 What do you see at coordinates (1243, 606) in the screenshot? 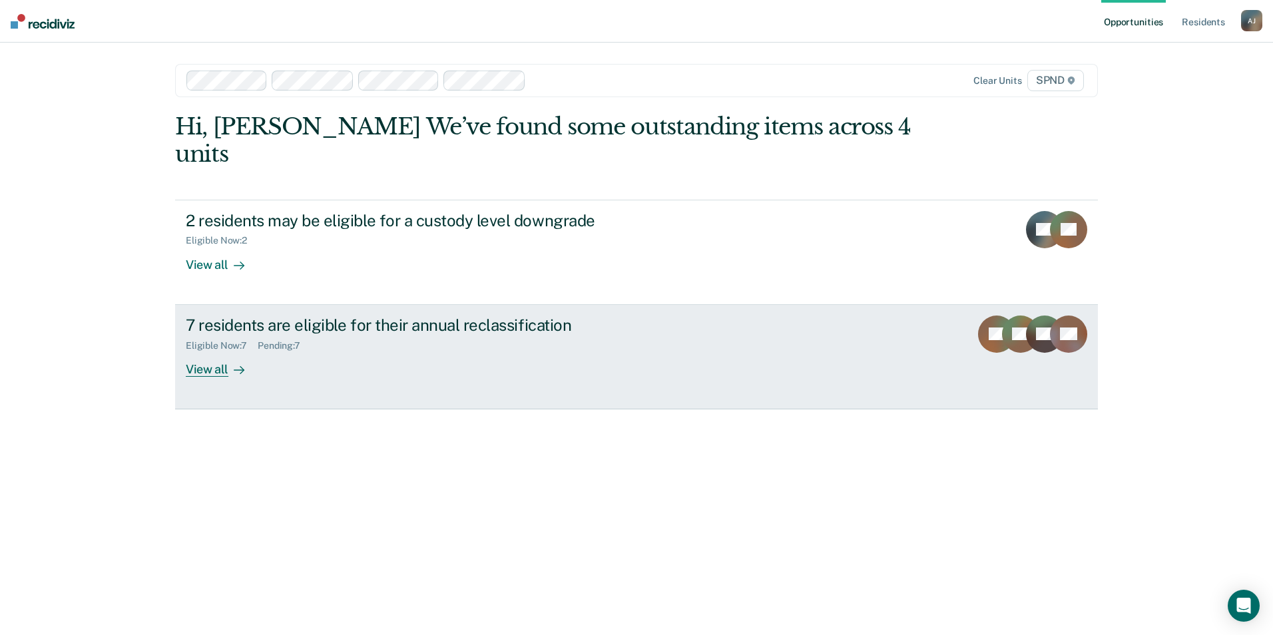
I see `div: Open Intercom Messenger` at bounding box center [1243, 606].